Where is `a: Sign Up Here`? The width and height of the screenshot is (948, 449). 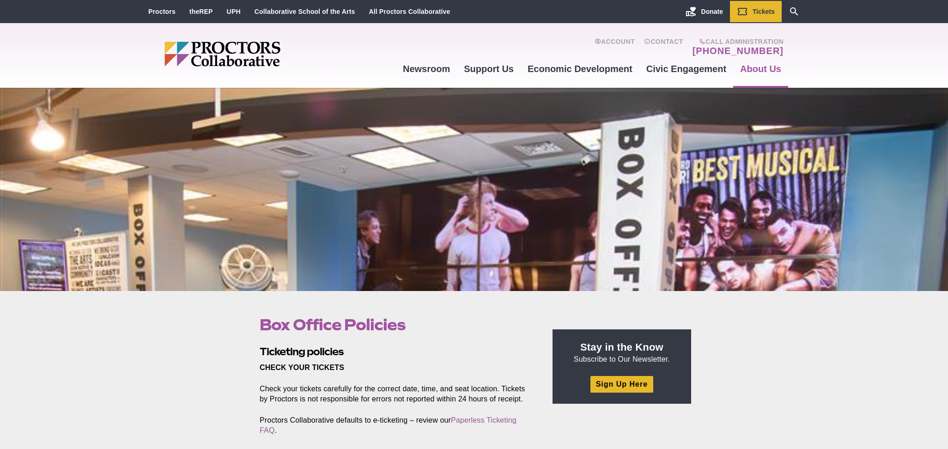
a: Sign Up Here is located at coordinates (622, 384).